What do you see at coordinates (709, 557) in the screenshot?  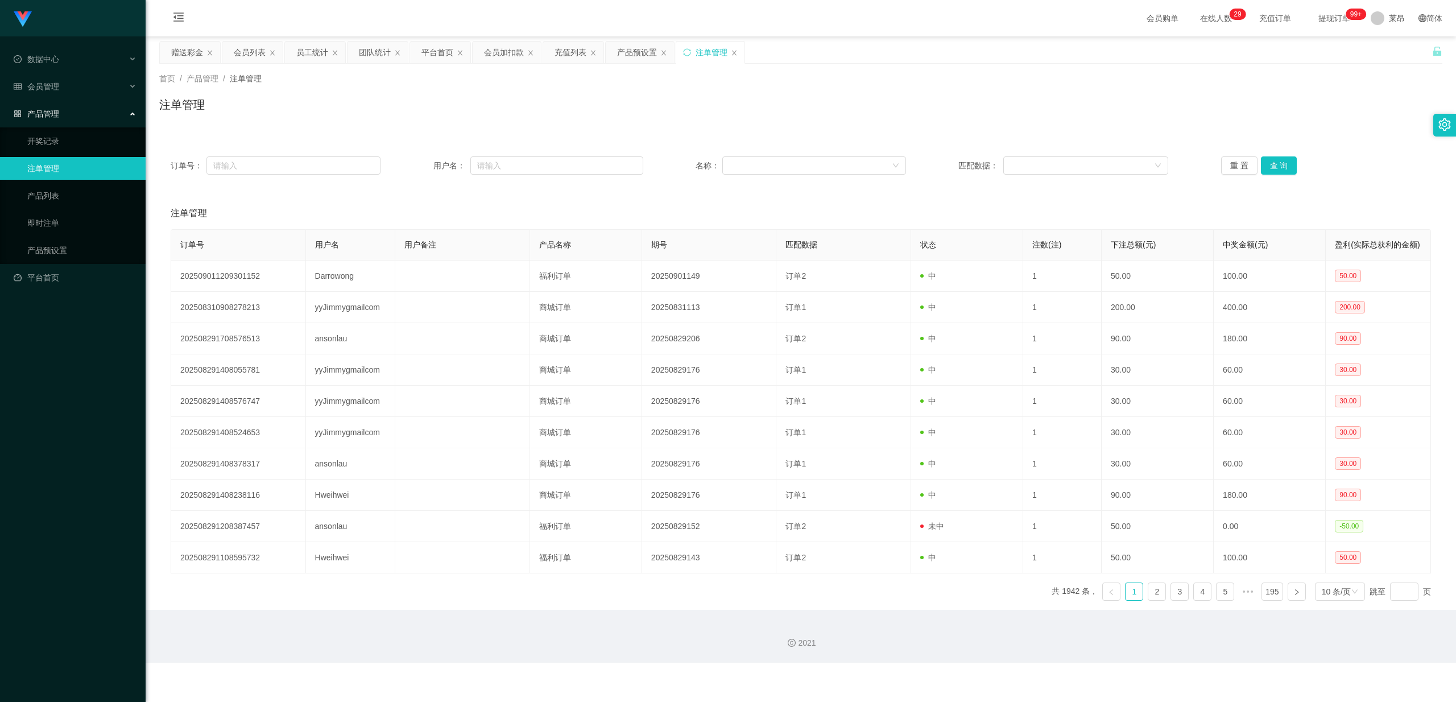 I see `td: 20250829143` at bounding box center [709, 557].